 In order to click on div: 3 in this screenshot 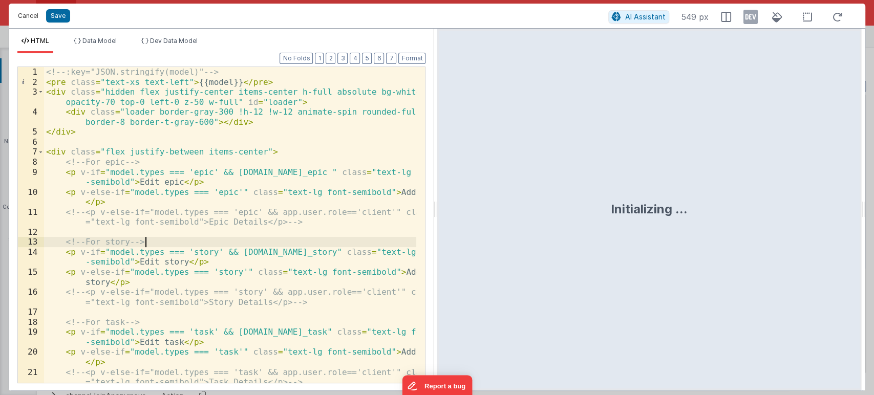, I will do `click(31, 97)`.